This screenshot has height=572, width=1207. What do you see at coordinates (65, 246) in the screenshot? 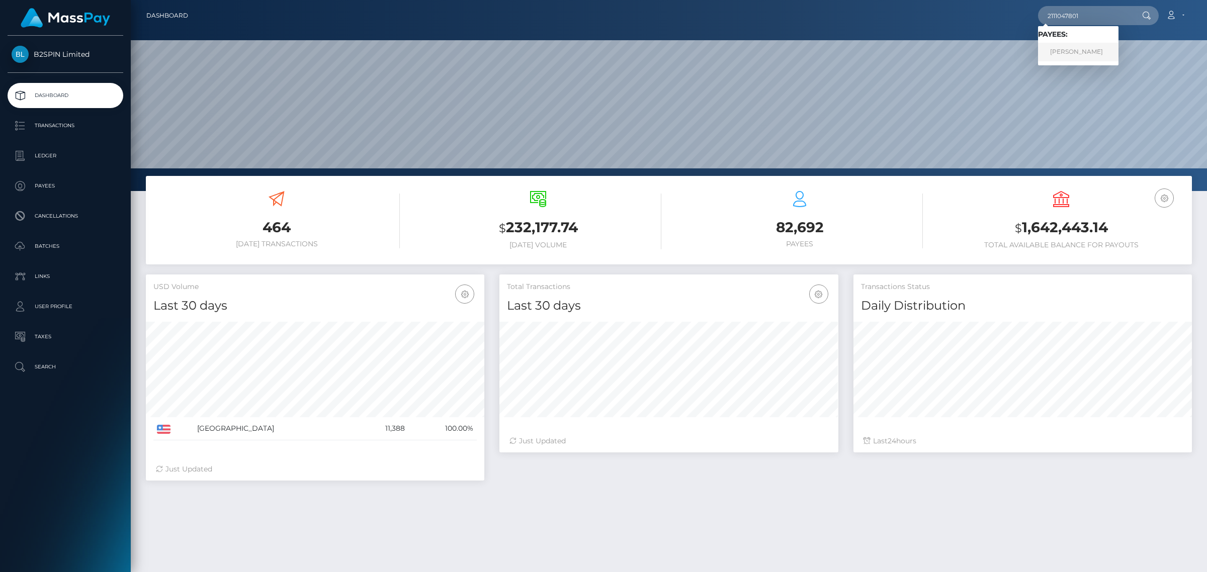
I see `a: Batches` at bounding box center [65, 246].